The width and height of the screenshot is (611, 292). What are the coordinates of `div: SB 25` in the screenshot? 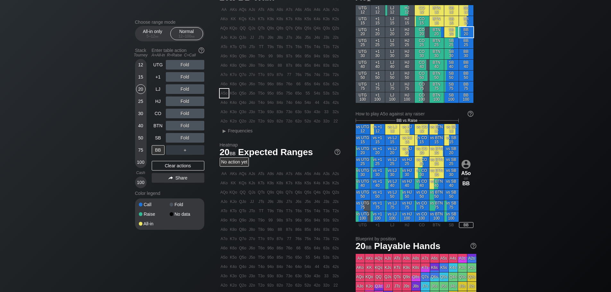 It's located at (451, 43).